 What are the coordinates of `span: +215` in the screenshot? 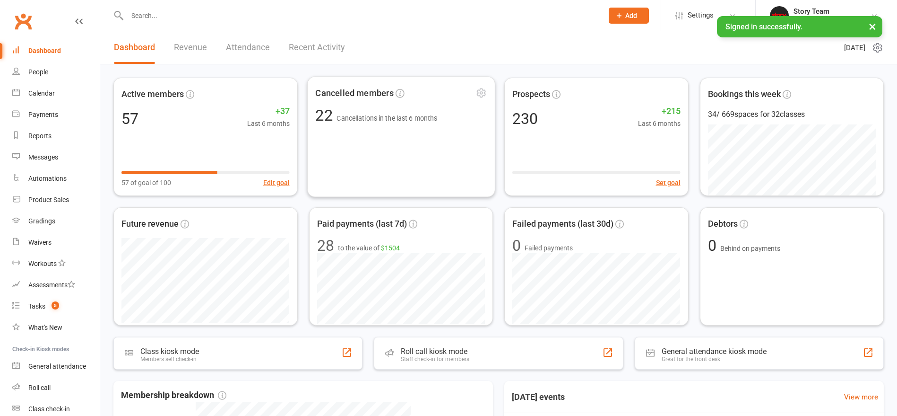 It's located at (660, 111).